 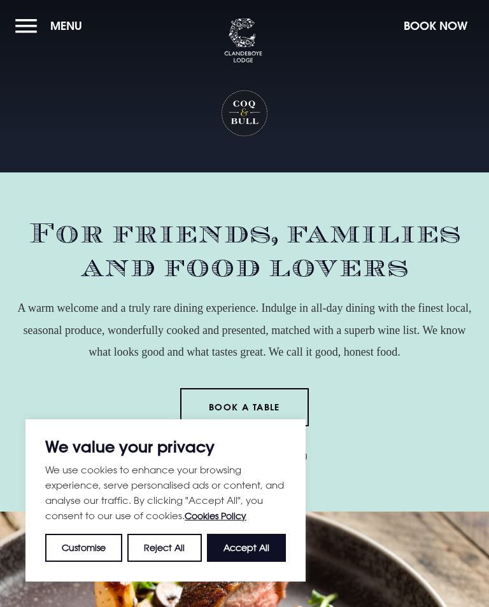 What do you see at coordinates (244, 456) in the screenshot?
I see `p: or call us on` at bounding box center [244, 456].